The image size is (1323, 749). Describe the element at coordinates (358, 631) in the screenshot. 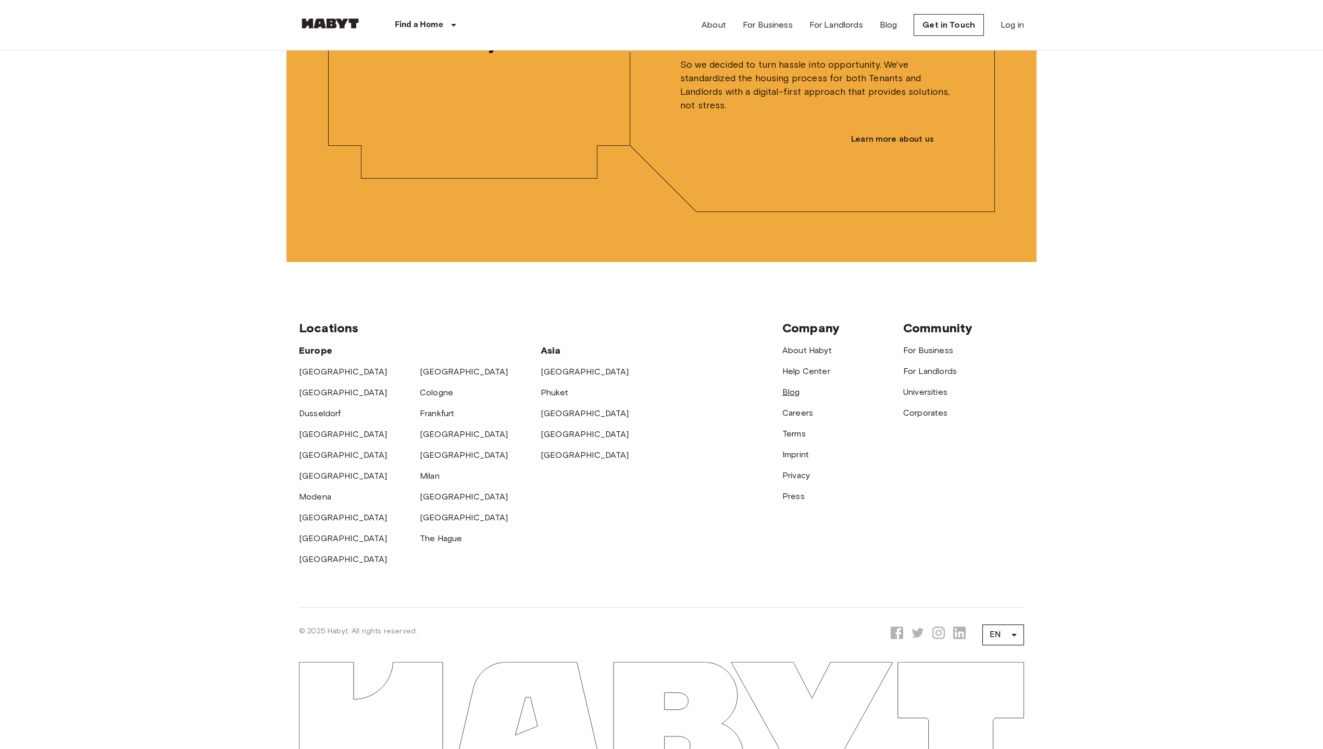

I see `span: © 2025 Habyt. All rights reserved.` at that location.